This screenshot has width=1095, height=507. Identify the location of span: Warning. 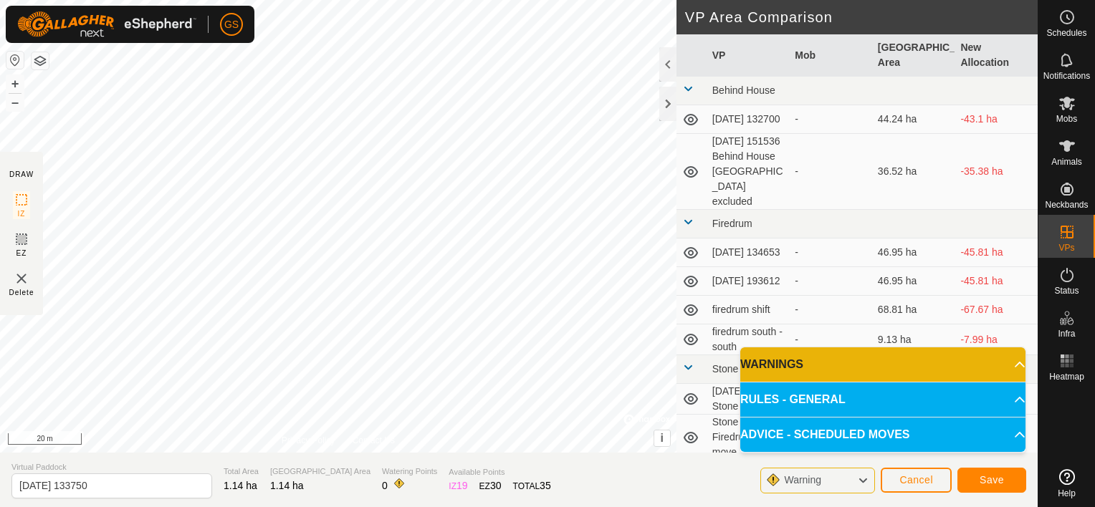
(803, 480).